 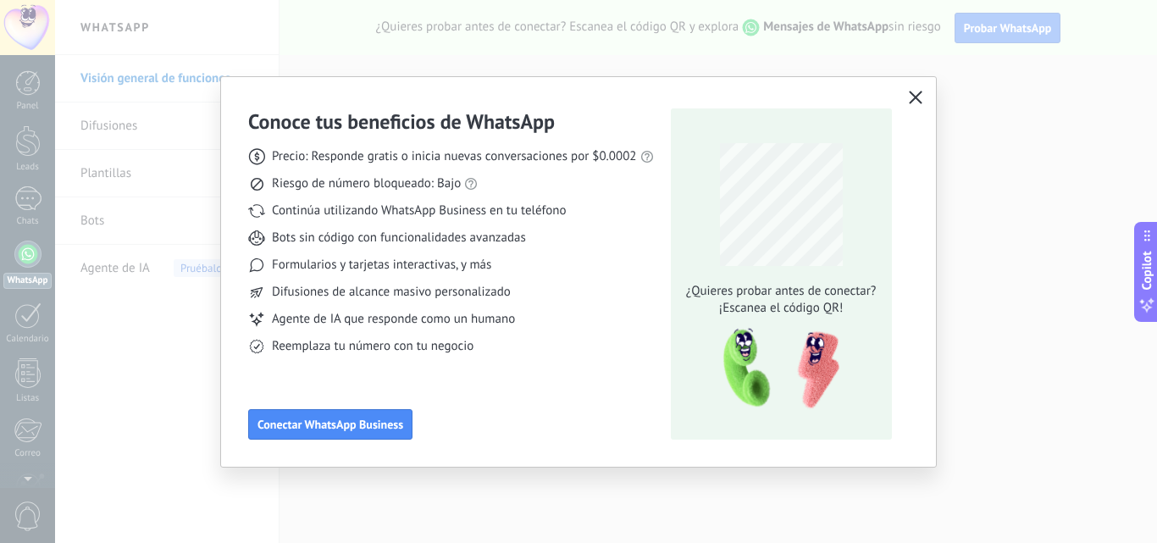 I want to click on span: ¡Escanea el código QR!, so click(x=781, y=308).